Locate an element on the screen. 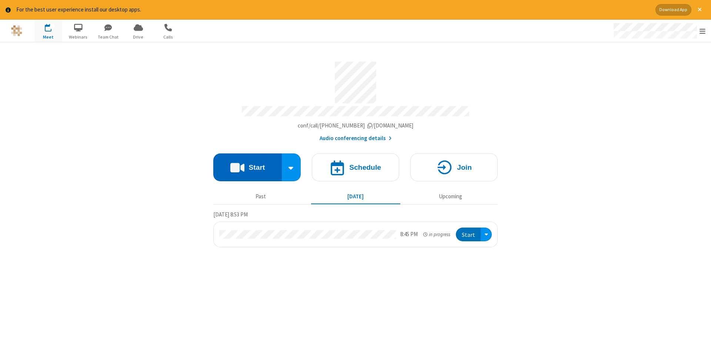  button: Join is located at coordinates (454, 167).